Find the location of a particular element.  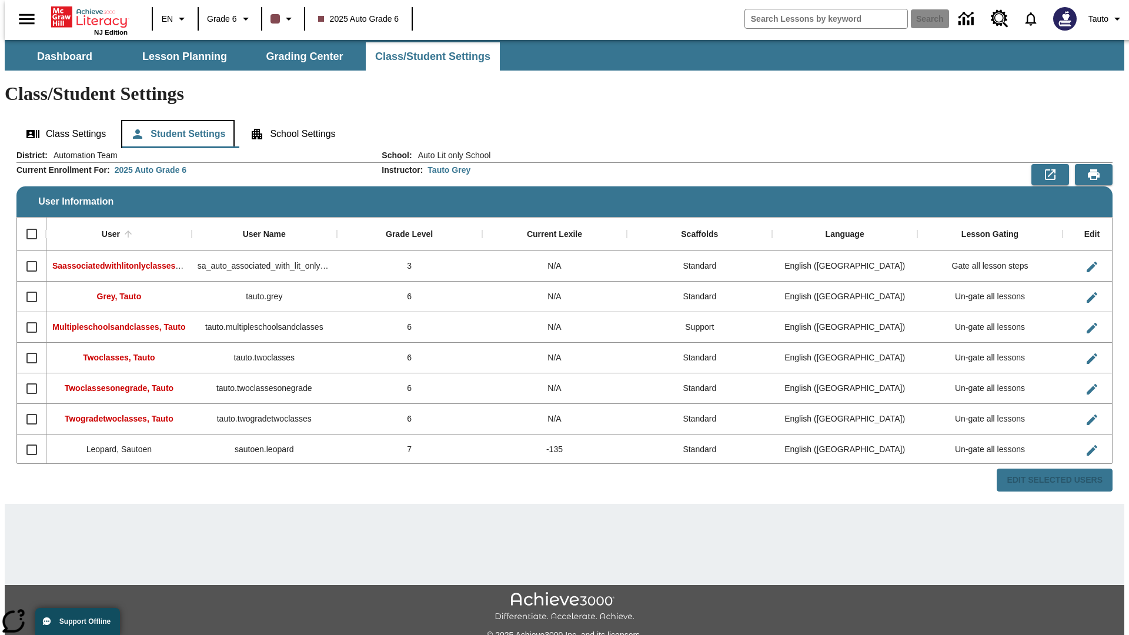

div: Tauto Grey is located at coordinates (449, 170).